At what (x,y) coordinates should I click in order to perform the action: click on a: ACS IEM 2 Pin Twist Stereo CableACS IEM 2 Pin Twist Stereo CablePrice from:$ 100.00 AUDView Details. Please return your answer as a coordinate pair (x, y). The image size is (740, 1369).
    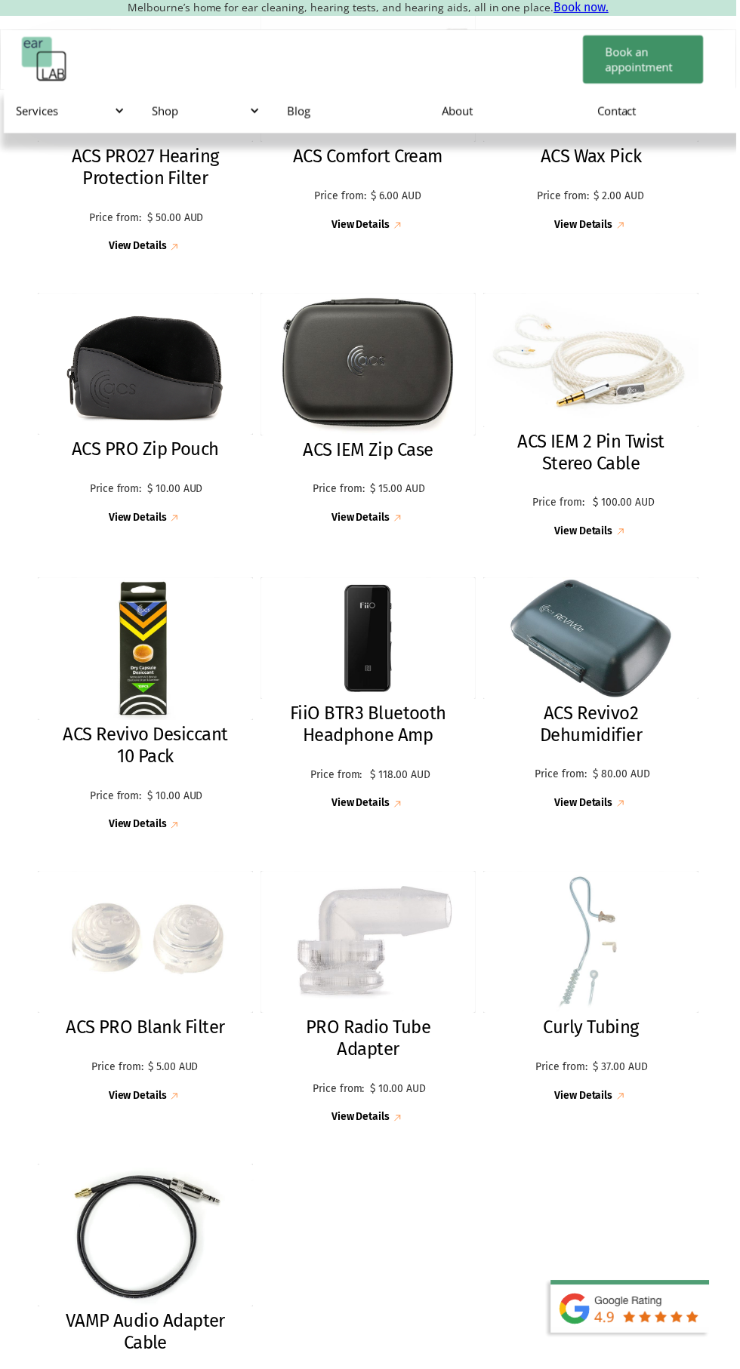
    Looking at the image, I should click on (593, 418).